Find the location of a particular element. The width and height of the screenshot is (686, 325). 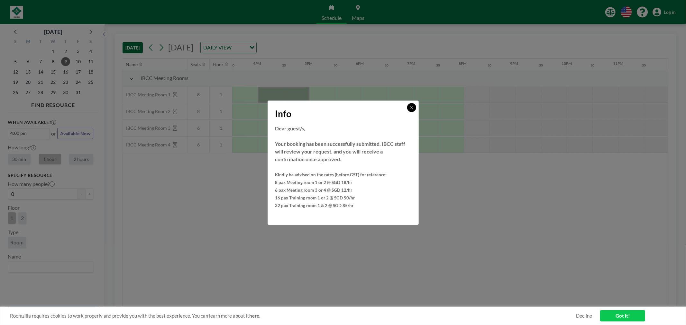

strong: Dear guest/s, is located at coordinates (290, 128).